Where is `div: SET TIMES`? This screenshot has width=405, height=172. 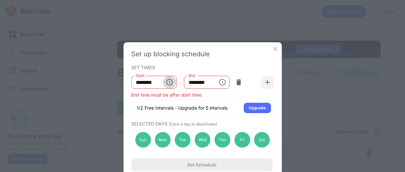 div: SET TIMES is located at coordinates (201, 67).